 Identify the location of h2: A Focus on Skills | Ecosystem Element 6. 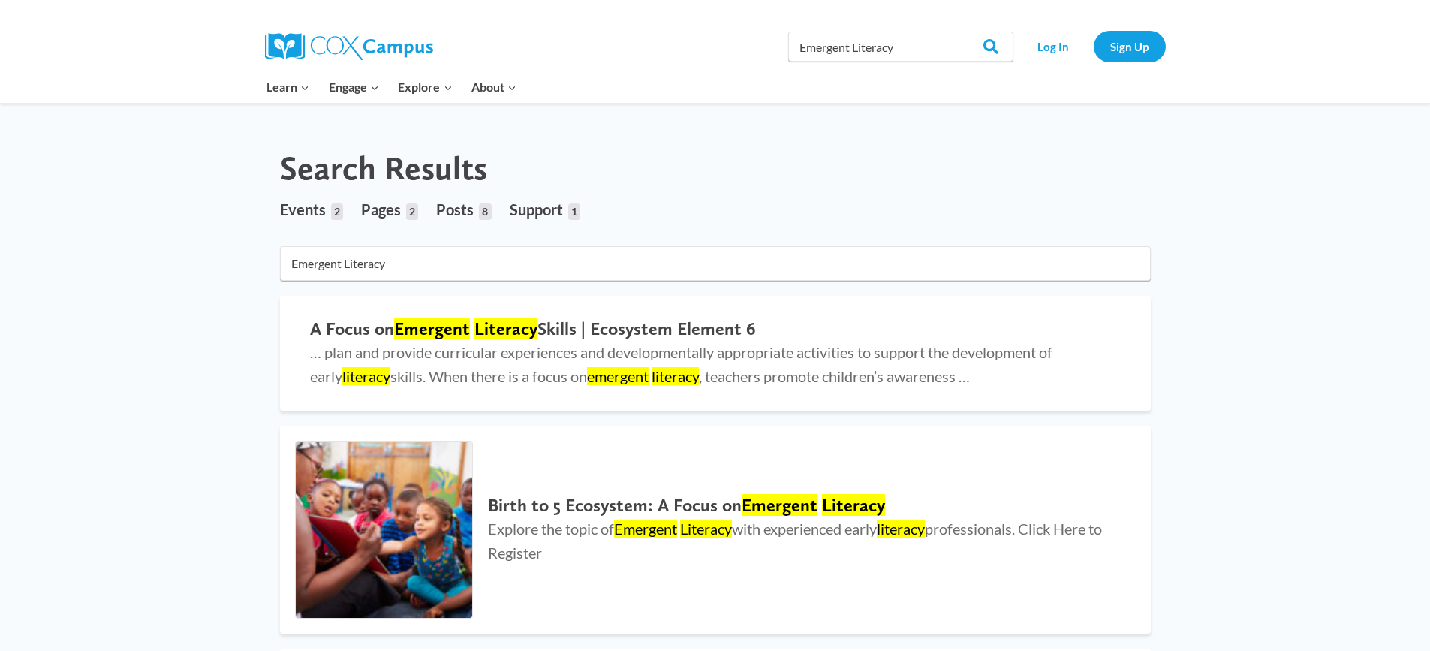
(715, 329).